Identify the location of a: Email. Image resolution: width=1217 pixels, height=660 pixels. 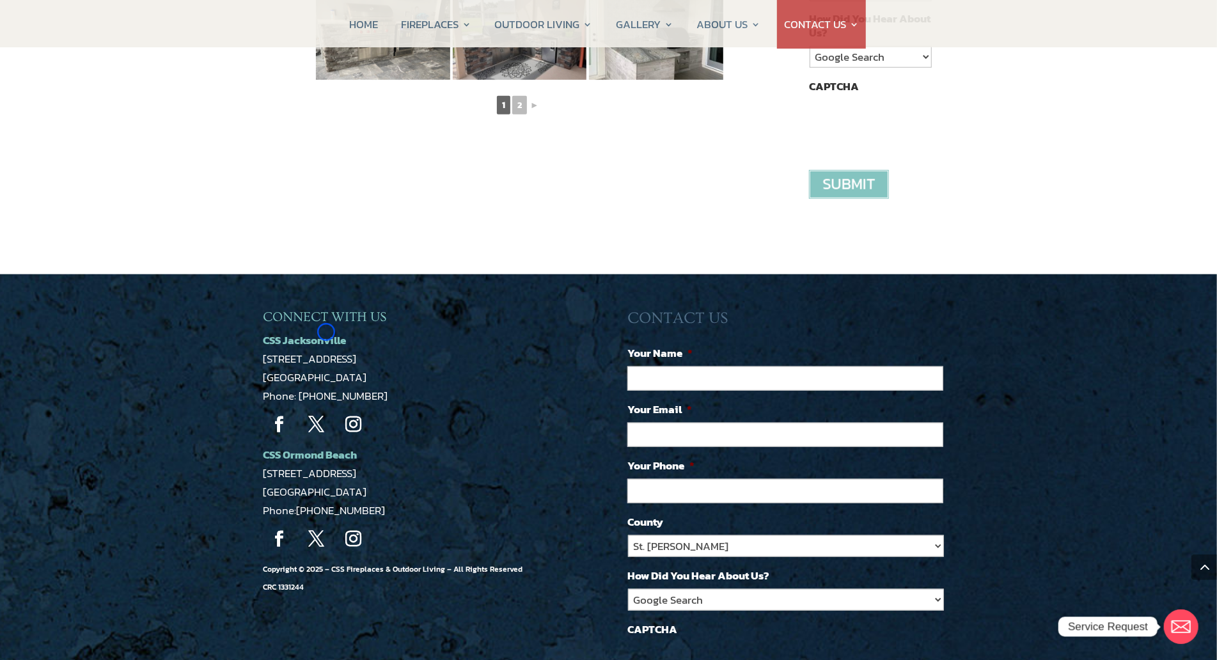
(1181, 626).